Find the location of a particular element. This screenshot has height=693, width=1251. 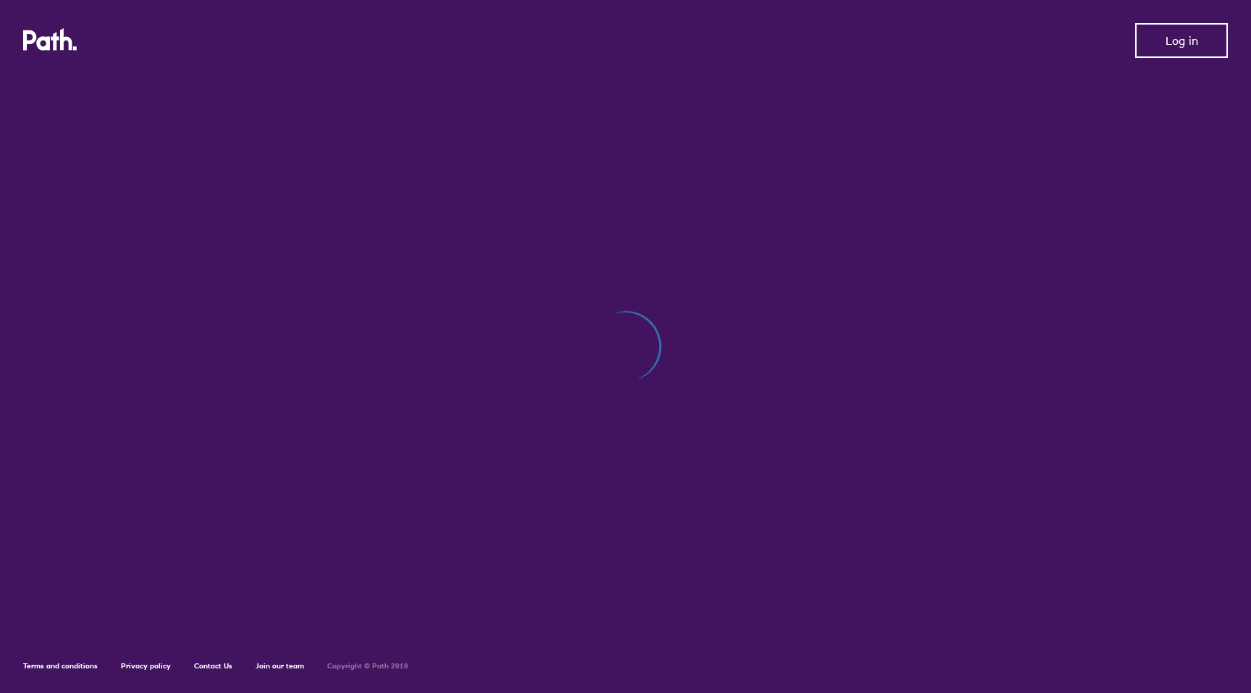

h6: Copyright © Path 2018 is located at coordinates (368, 667).